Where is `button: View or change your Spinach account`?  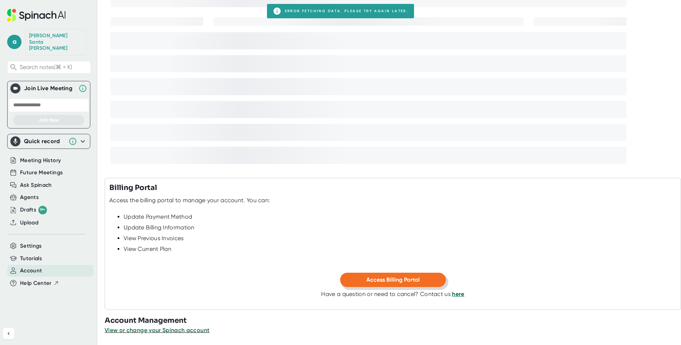
button: View or change your Spinach account is located at coordinates (157, 331).